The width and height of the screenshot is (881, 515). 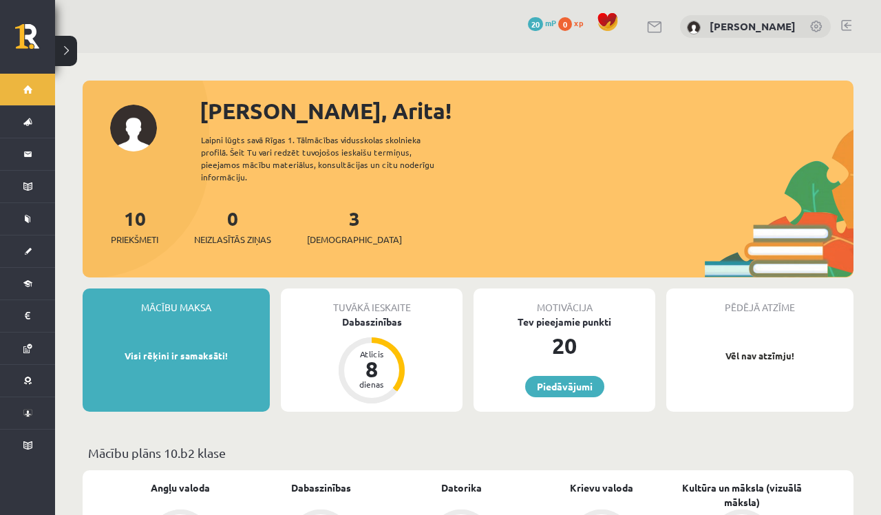 What do you see at coordinates (550, 23) in the screenshot?
I see `span: mP` at bounding box center [550, 23].